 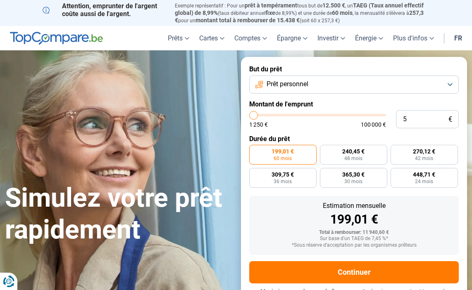 What do you see at coordinates (118, 214) in the screenshot?
I see `h1: Simulez votre prêt rapidement` at bounding box center [118, 214].